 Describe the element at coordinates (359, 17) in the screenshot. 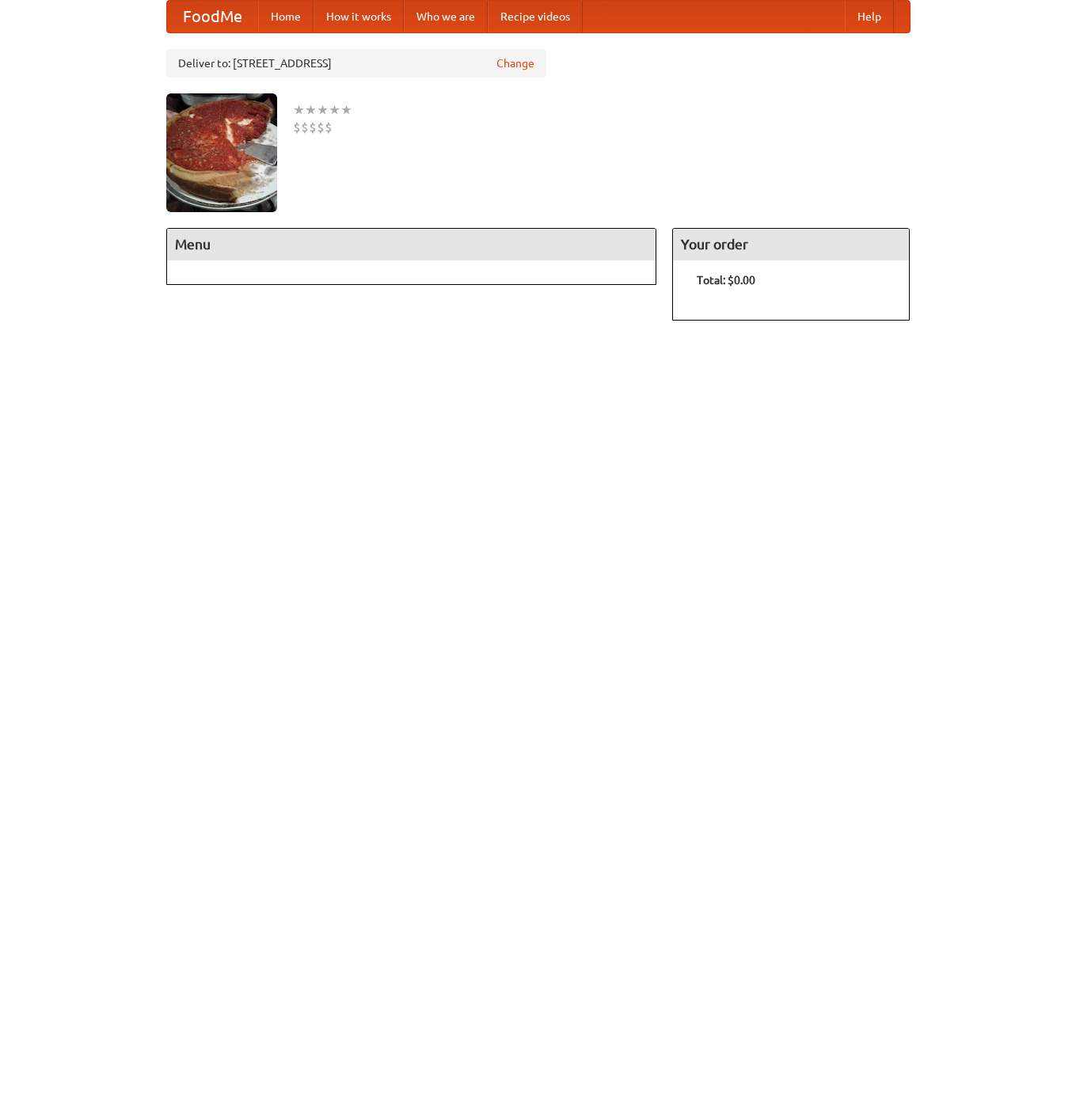

I see `a: How it works` at that location.